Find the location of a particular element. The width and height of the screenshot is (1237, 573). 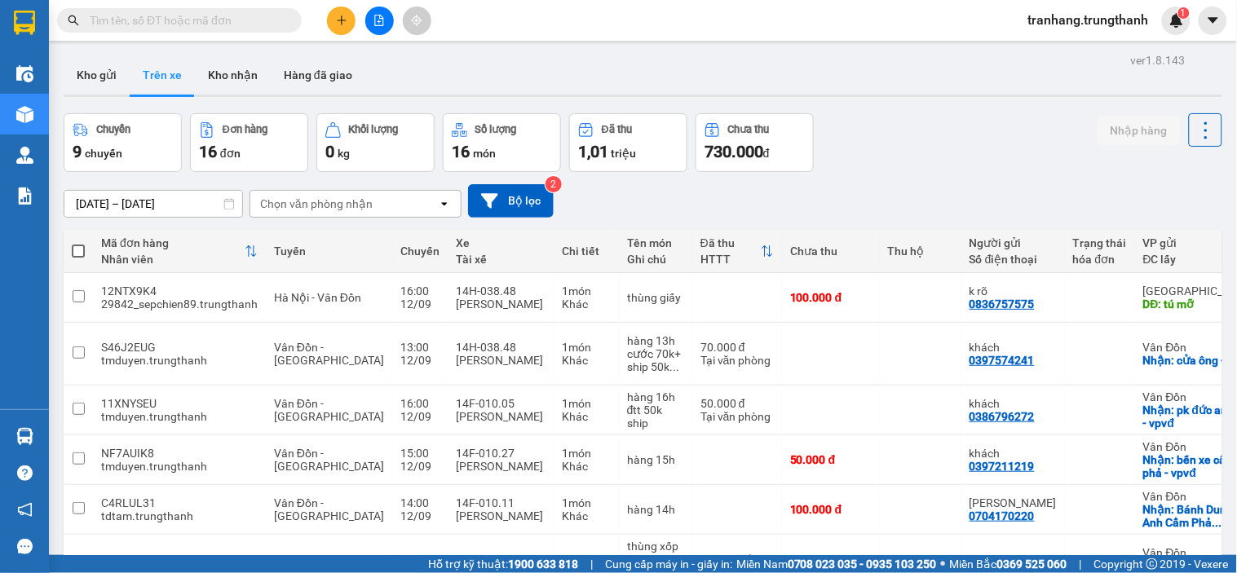

span: message is located at coordinates (24, 546).